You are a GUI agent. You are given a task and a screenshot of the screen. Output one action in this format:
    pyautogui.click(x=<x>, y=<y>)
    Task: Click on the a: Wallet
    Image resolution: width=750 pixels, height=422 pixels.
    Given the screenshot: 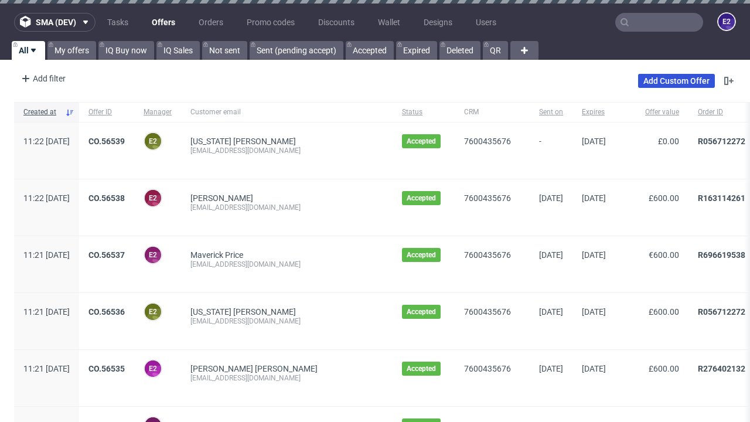 What is the action you would take?
    pyautogui.click(x=389, y=22)
    